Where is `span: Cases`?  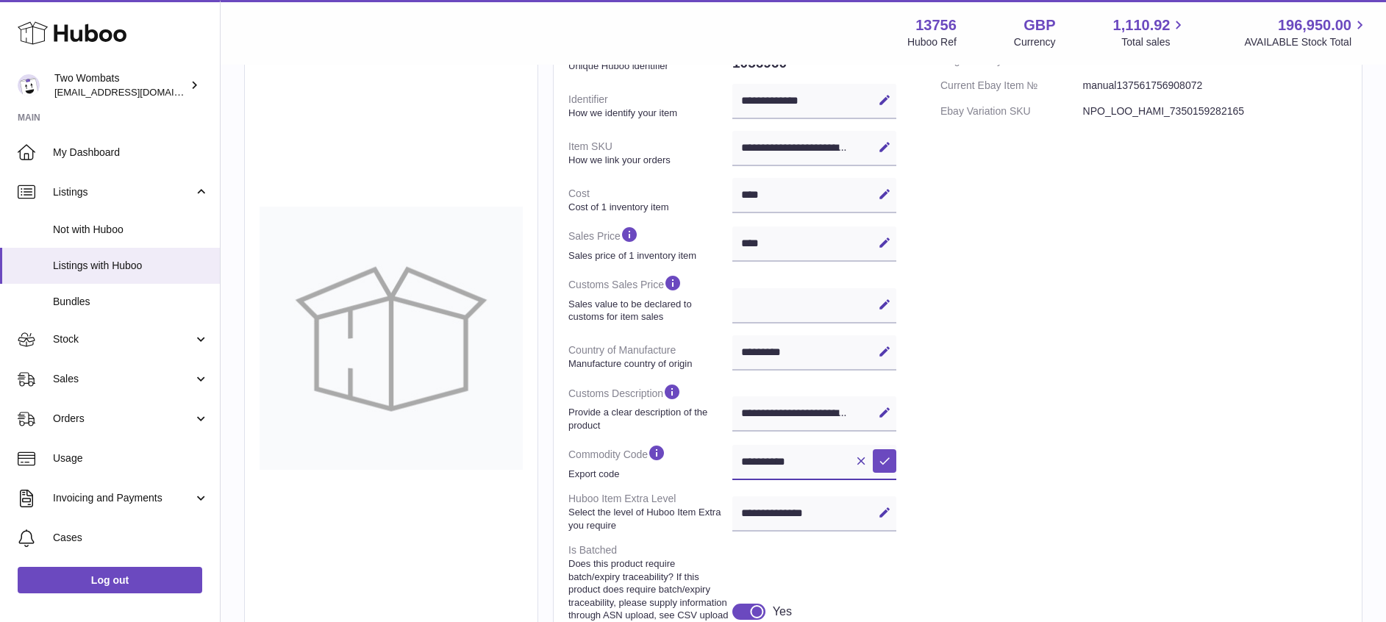
span: Cases is located at coordinates (131, 538).